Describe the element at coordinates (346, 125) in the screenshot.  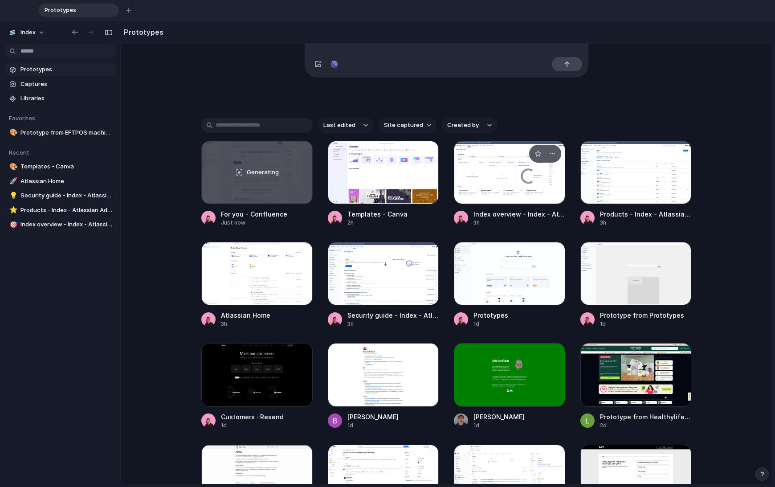
I see `button: Last edited` at that location.